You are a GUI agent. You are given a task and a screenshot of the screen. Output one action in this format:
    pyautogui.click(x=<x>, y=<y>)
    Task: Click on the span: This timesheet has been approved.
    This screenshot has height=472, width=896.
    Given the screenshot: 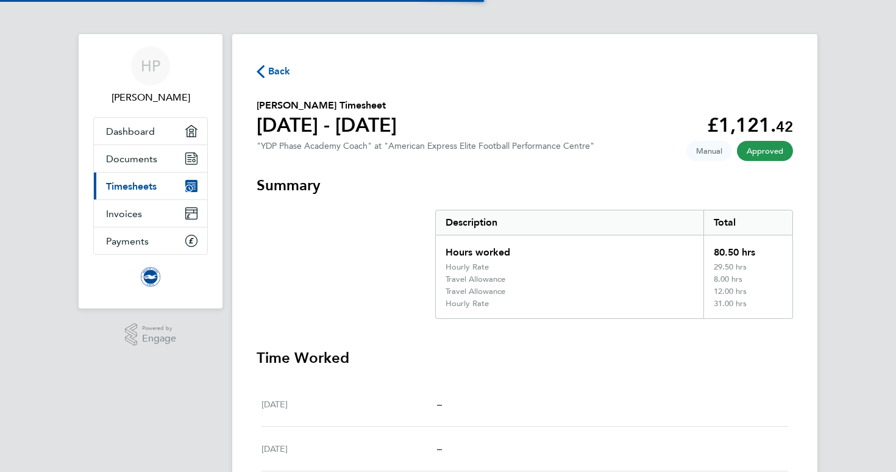 What is the action you would take?
    pyautogui.click(x=765, y=151)
    